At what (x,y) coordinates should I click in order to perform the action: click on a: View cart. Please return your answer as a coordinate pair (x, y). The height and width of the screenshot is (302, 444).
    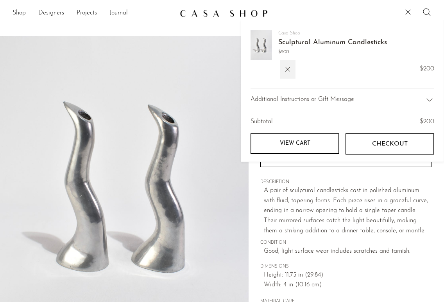
    Looking at the image, I should click on (295, 143).